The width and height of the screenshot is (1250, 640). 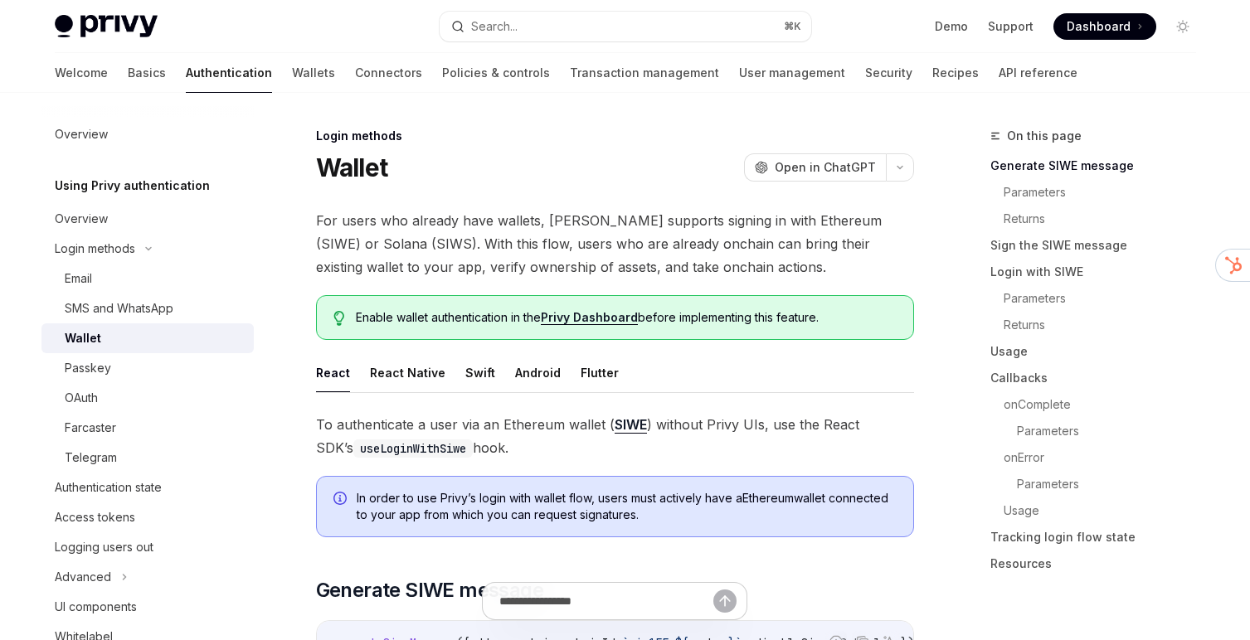 What do you see at coordinates (119, 309) in the screenshot?
I see `div: SMS and WhatsApp` at bounding box center [119, 309].